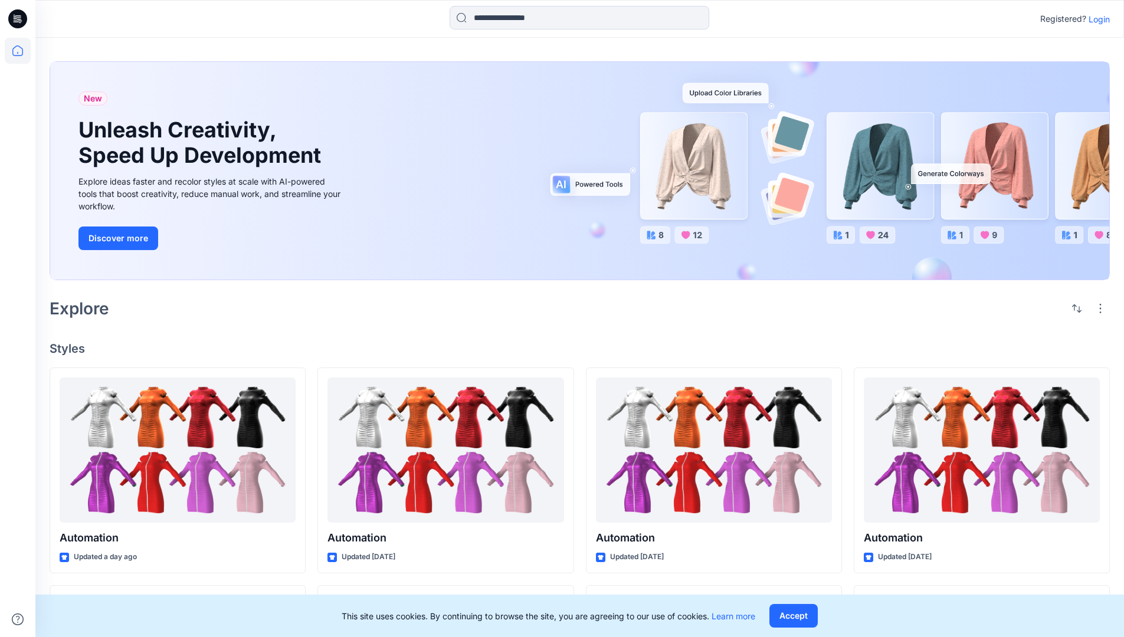 This screenshot has height=637, width=1124. Describe the element at coordinates (548, 616) in the screenshot. I see `p: This site uses cookies. By continuing to browse the site, you are agreeing to our use of cookies.` at that location.